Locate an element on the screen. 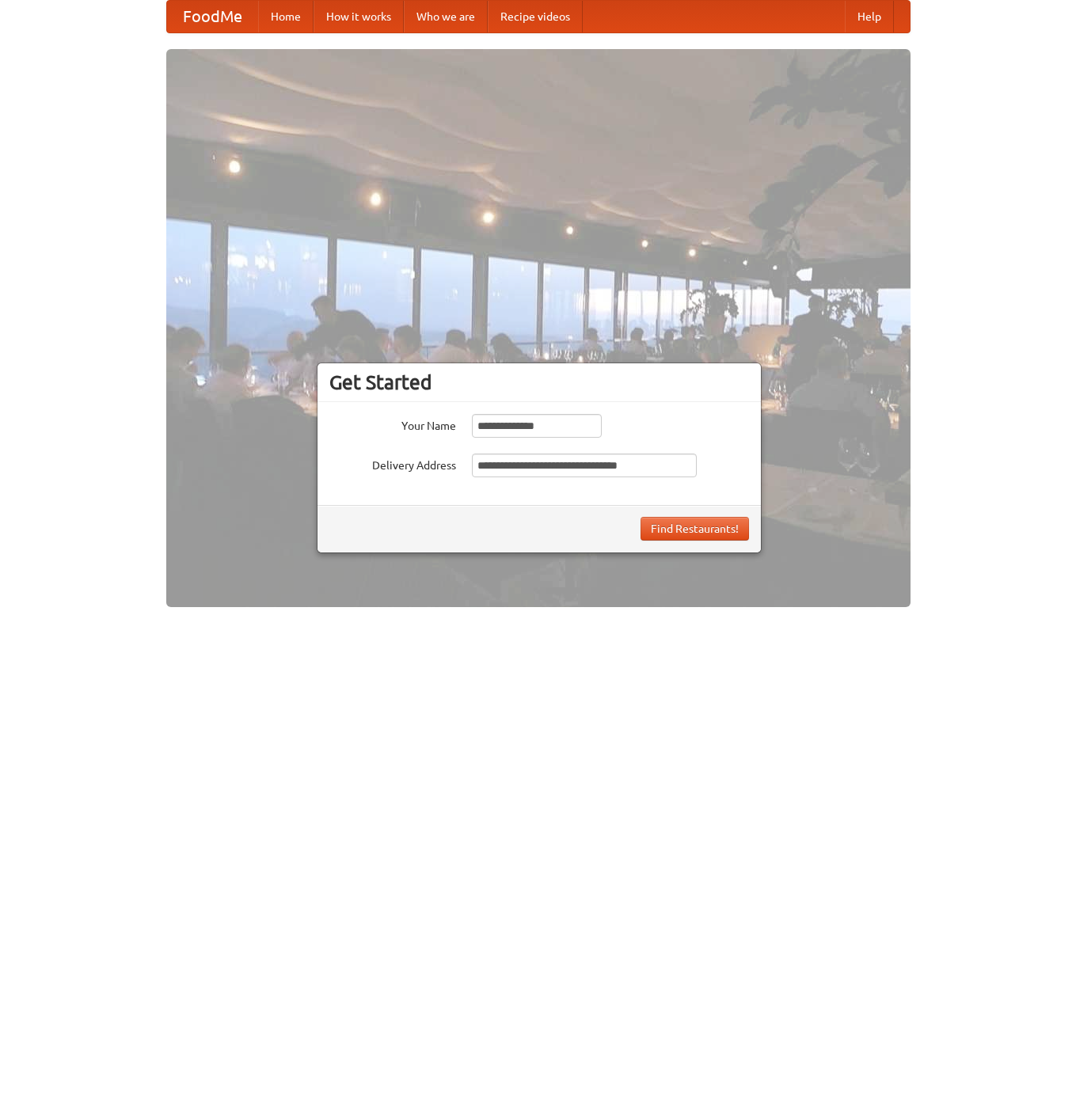  label: Delivery Address is located at coordinates (392, 463).